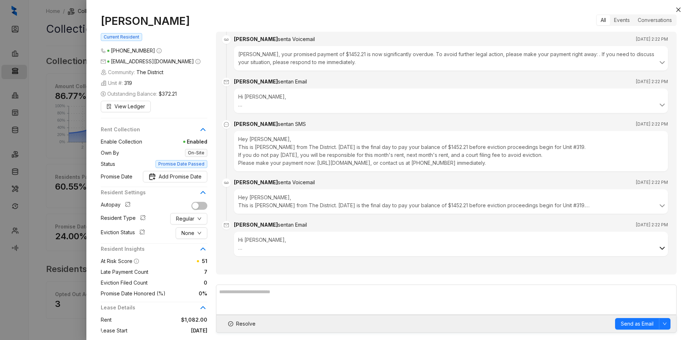 This screenshot has width=691, height=340. Describe the element at coordinates (603, 20) in the screenshot. I see `div: All` at that location.